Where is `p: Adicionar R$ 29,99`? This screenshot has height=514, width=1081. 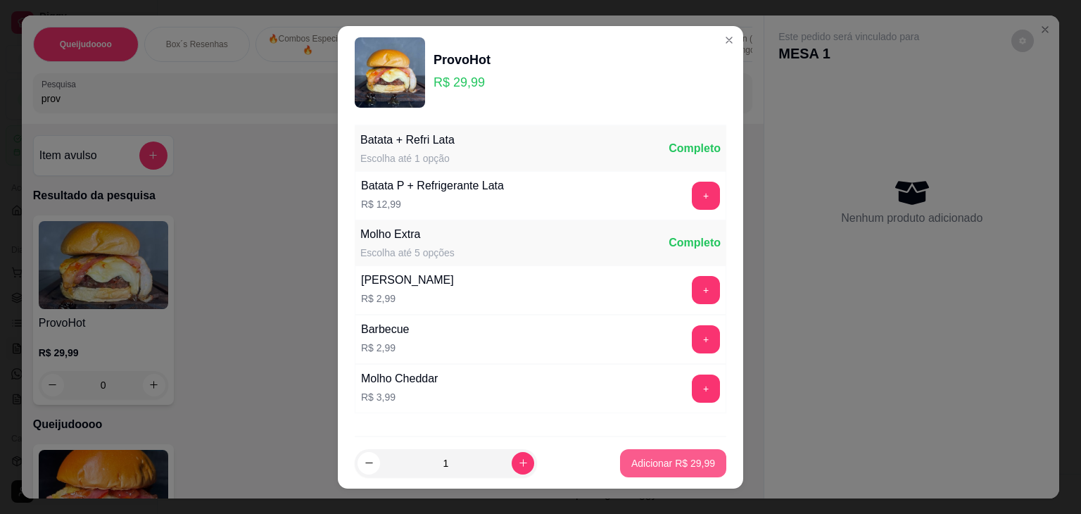
p: Adicionar R$ 29,99 is located at coordinates (673, 463).